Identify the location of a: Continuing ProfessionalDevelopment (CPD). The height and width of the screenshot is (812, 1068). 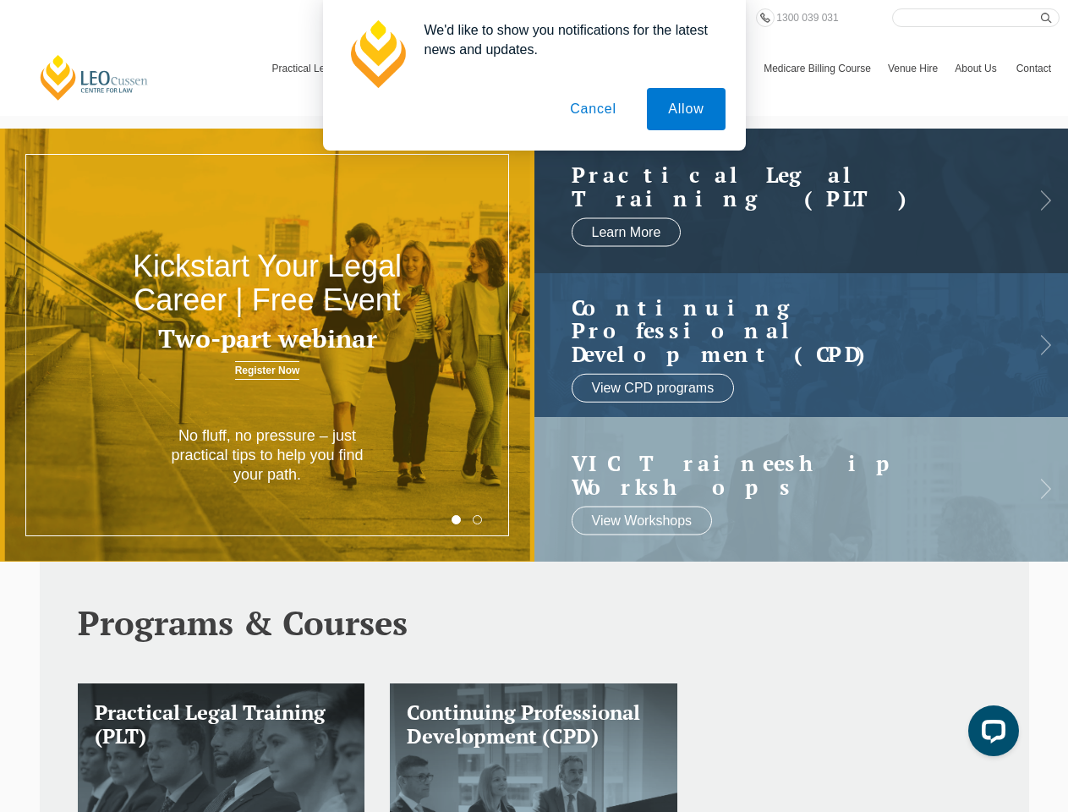
(785, 330).